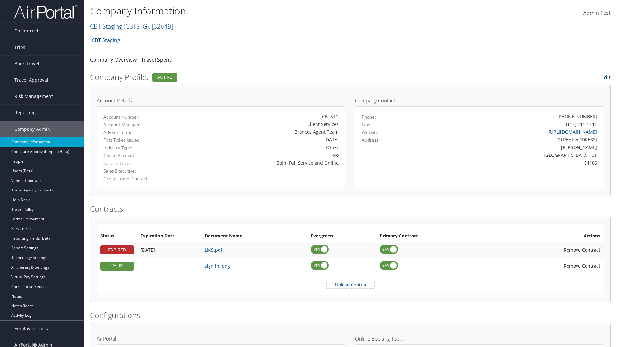 The height and width of the screenshot is (347, 617). Describe the element at coordinates (510, 163) in the screenshot. I see `div: 84106` at that location.